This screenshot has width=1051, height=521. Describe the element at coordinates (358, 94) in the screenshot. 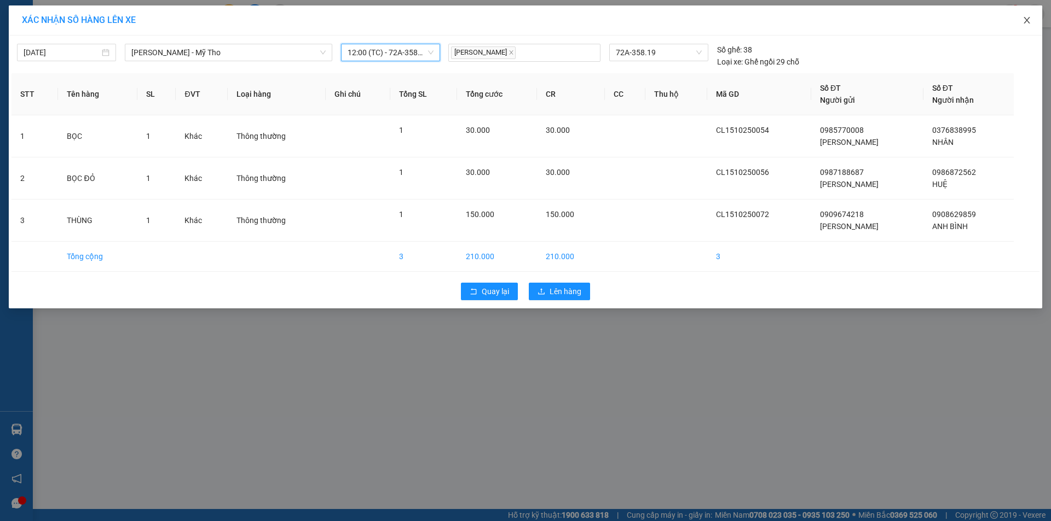

I see `th: Ghi chú` at that location.